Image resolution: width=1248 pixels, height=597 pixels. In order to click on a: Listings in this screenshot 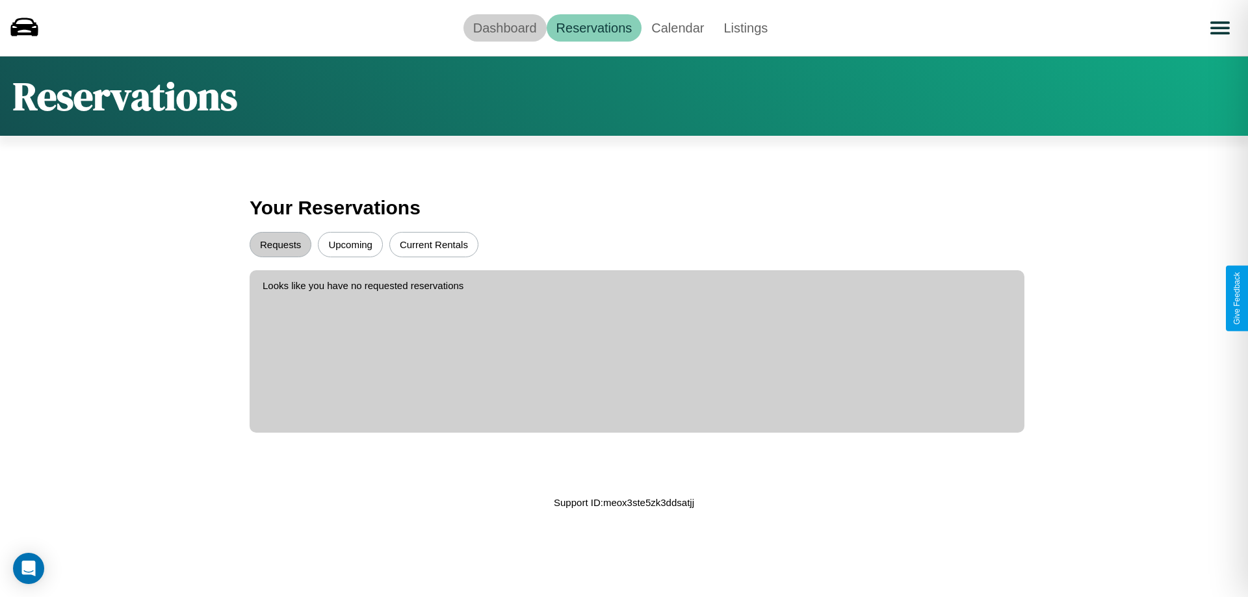, I will do `click(745, 28)`.